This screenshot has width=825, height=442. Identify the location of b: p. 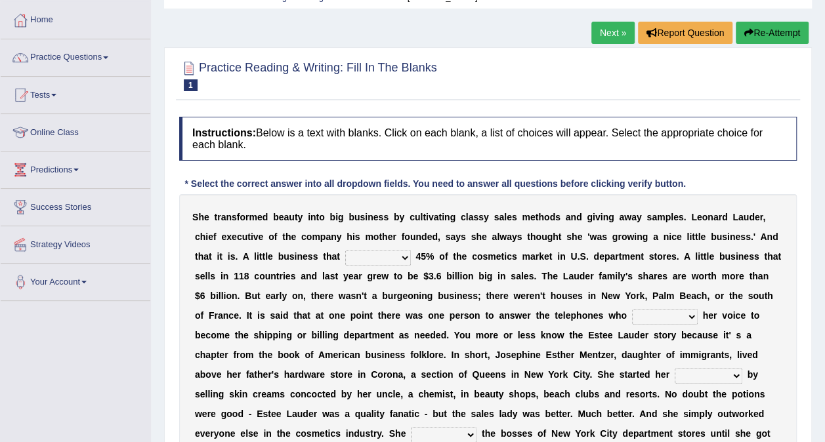
(607, 257).